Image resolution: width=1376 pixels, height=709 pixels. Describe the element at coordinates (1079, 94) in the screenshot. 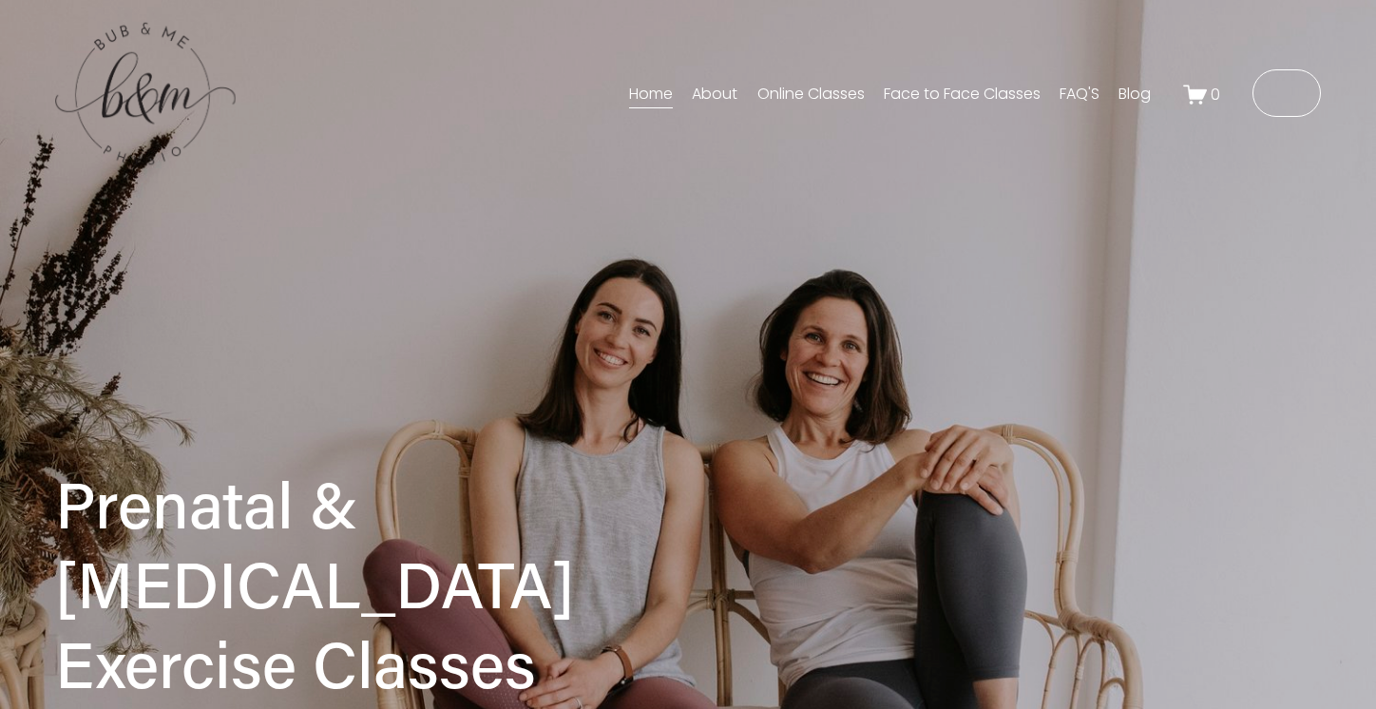

I see `a: FAQ'S` at that location.